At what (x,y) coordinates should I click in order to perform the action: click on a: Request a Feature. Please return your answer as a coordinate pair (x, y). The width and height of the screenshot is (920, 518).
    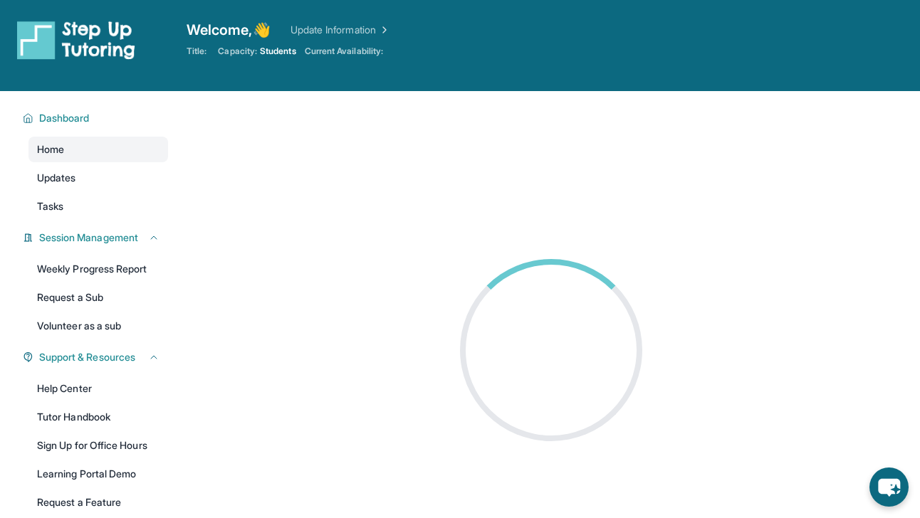
    Looking at the image, I should click on (98, 503).